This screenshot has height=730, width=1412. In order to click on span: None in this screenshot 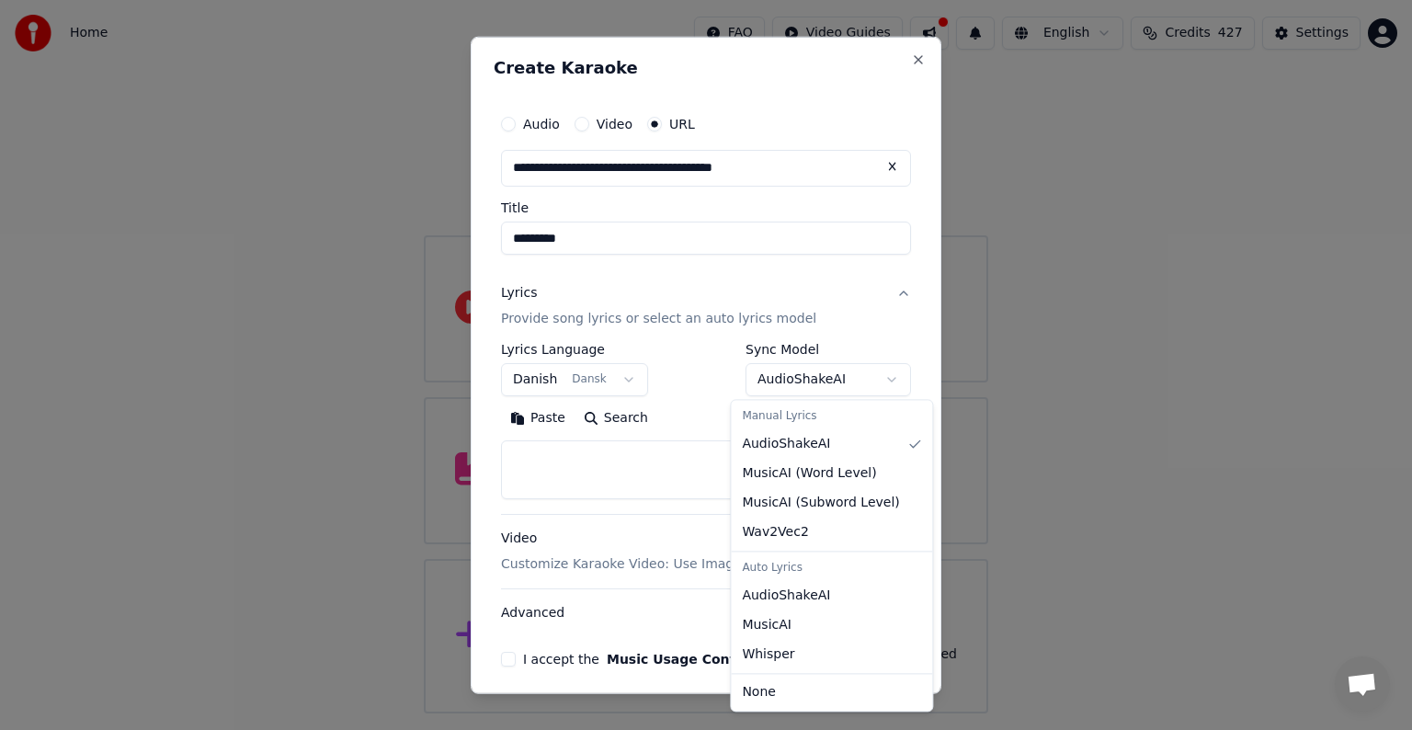, I will do `click(758, 692)`.